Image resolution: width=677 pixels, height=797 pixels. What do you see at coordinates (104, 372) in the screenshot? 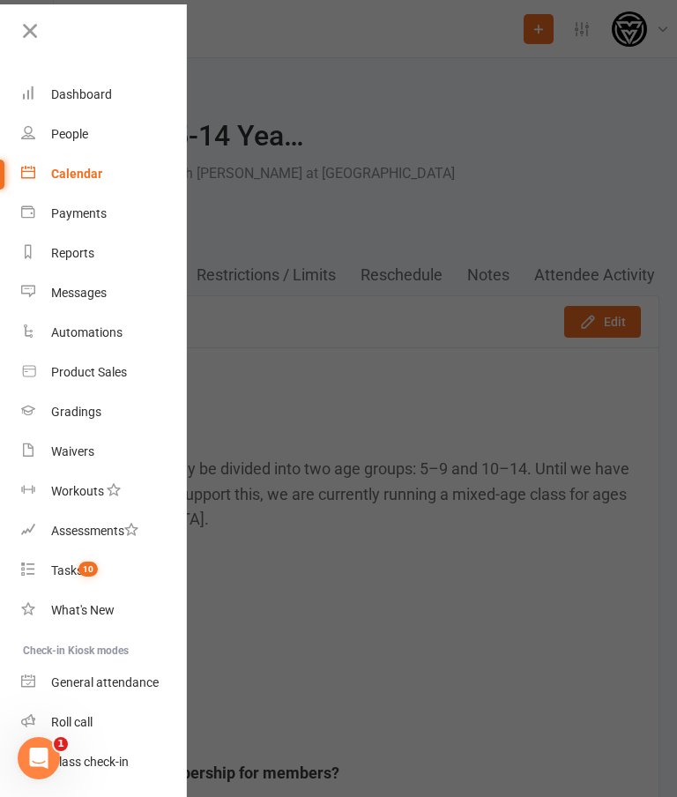
I see `a: Product Sales` at bounding box center [104, 372].